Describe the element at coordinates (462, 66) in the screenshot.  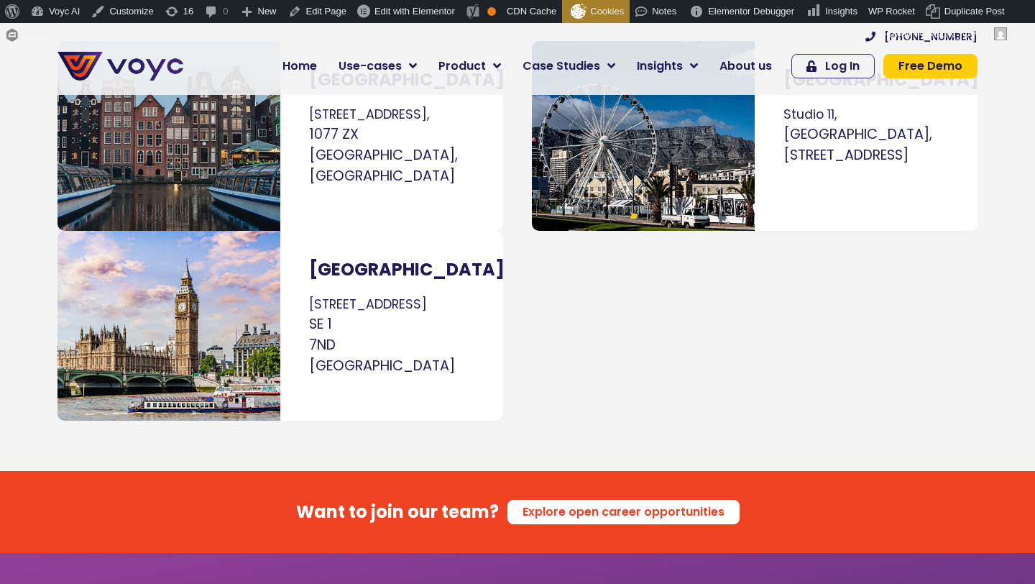
I see `span: Product` at that location.